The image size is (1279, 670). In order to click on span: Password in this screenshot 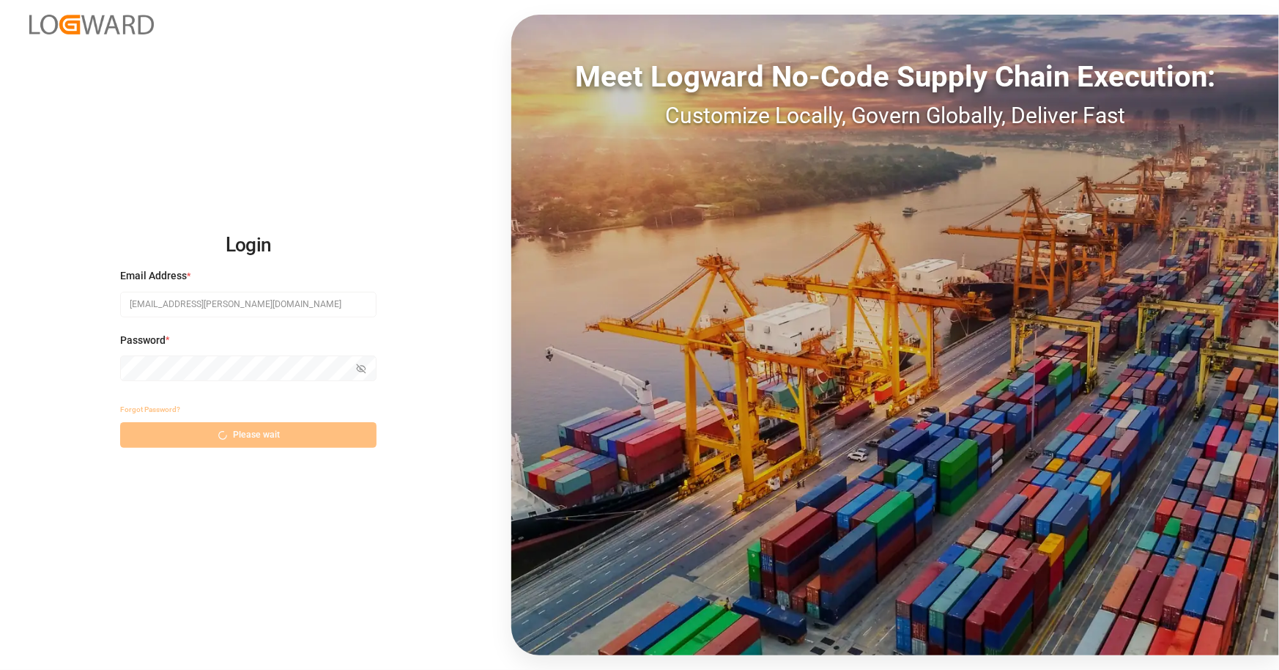, I will do `click(143, 340)`.